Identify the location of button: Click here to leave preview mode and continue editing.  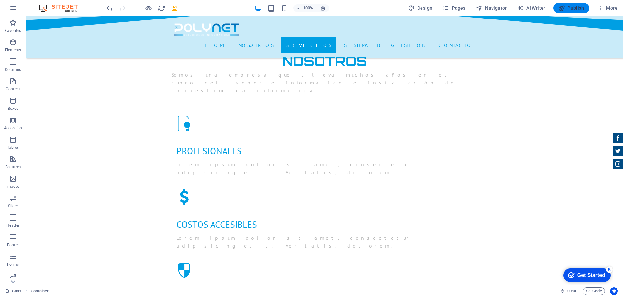
(148, 8).